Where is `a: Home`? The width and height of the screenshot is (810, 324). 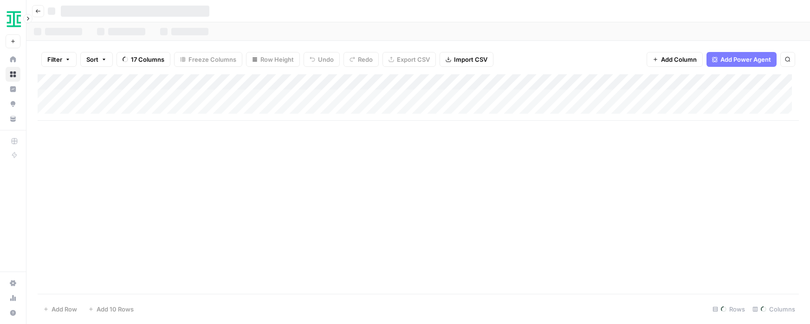
a: Home is located at coordinates (13, 59).